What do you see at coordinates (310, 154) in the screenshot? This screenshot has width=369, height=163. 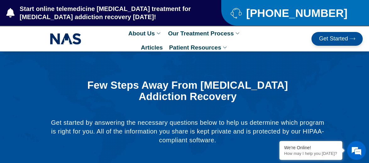 I see `p: How may I help you today?` at bounding box center [310, 154].